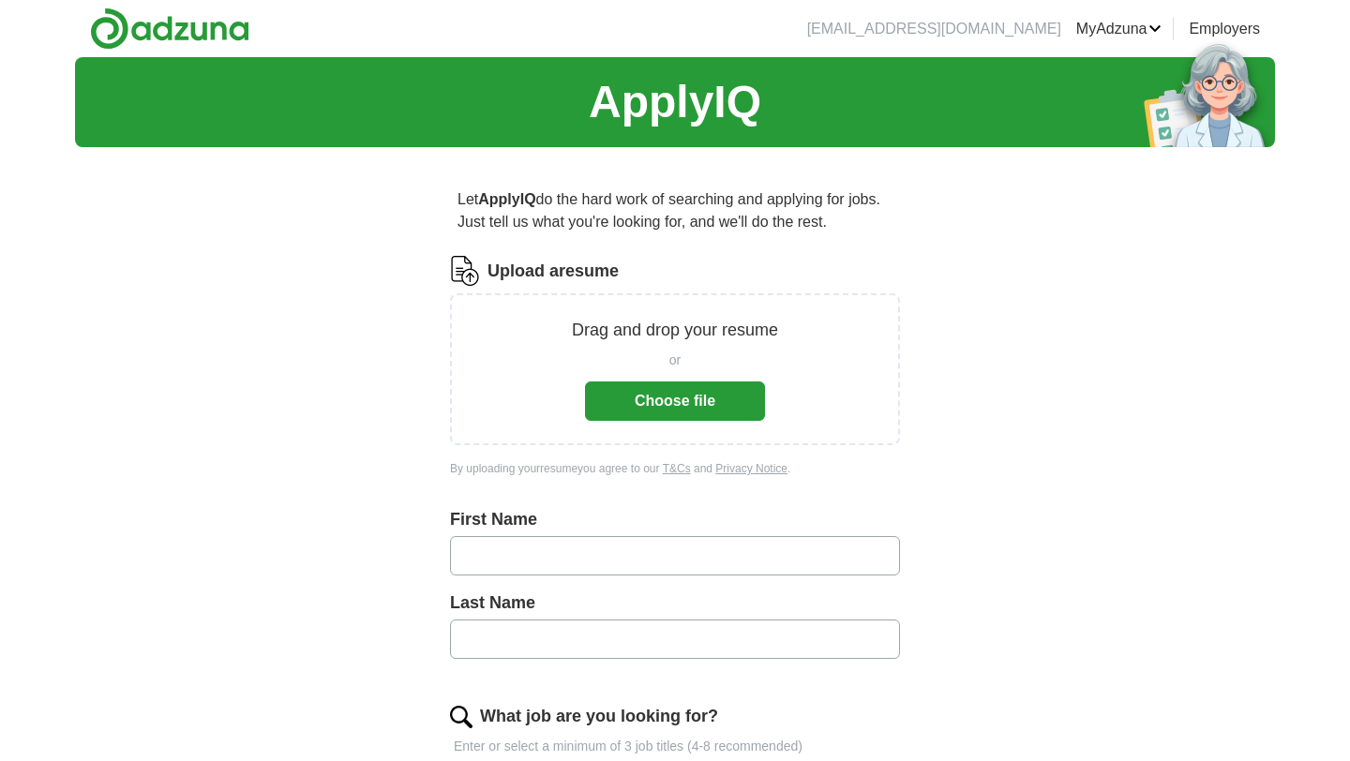 This screenshot has height=761, width=1350. I want to click on h1: ApplyIQ, so click(675, 102).